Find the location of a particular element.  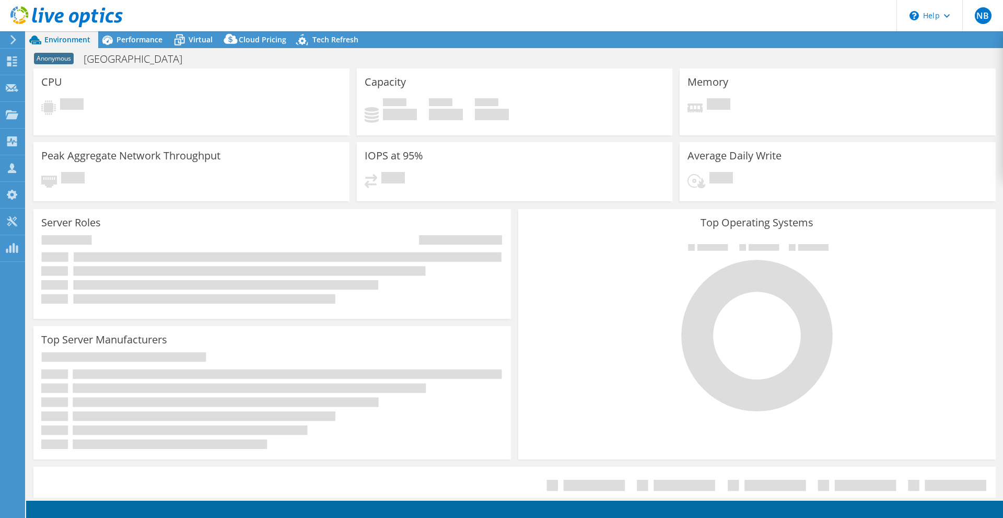

h3: Capacity is located at coordinates (385, 82).